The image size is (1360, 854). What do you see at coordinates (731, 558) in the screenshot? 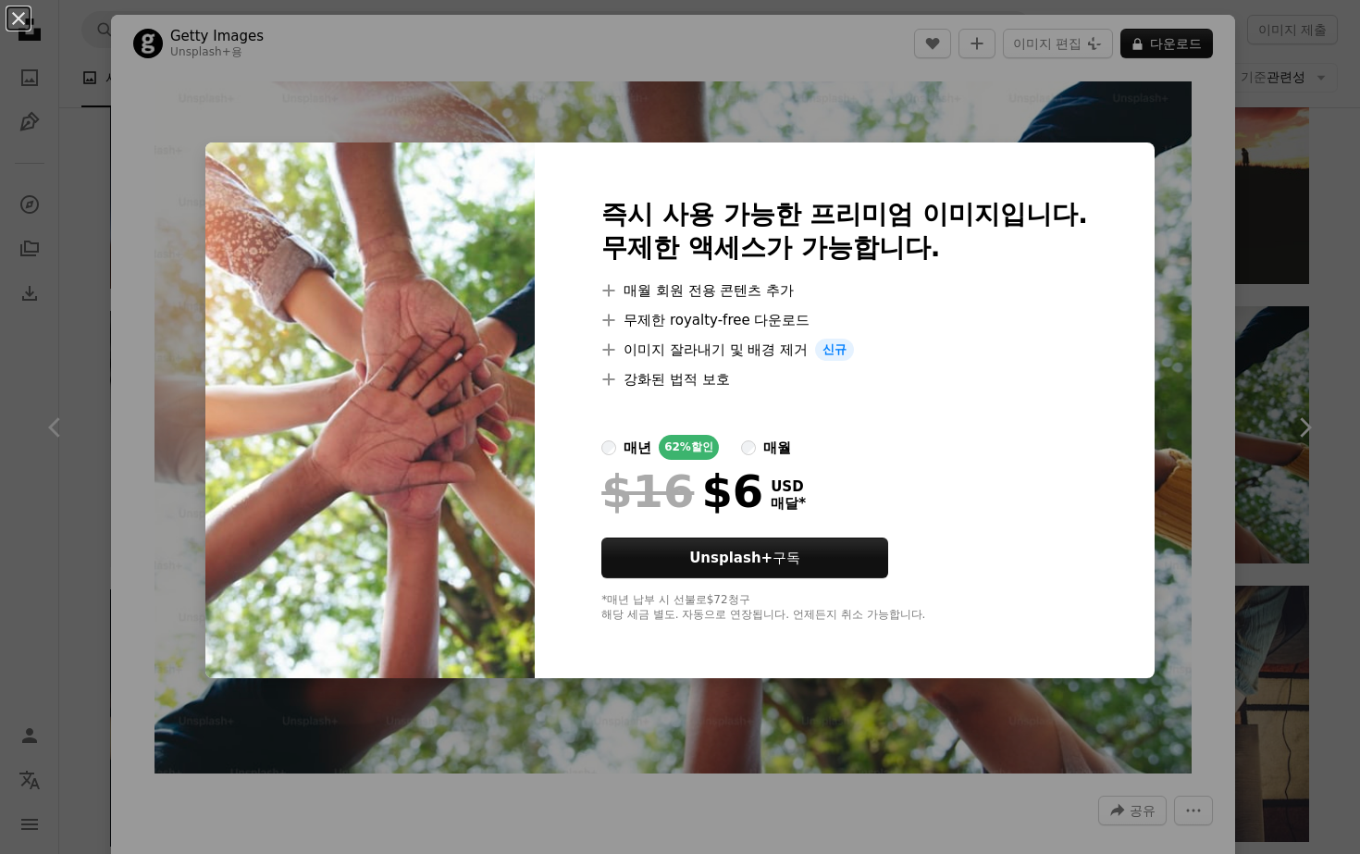
I see `strong: Unsplash+` at bounding box center [731, 558].